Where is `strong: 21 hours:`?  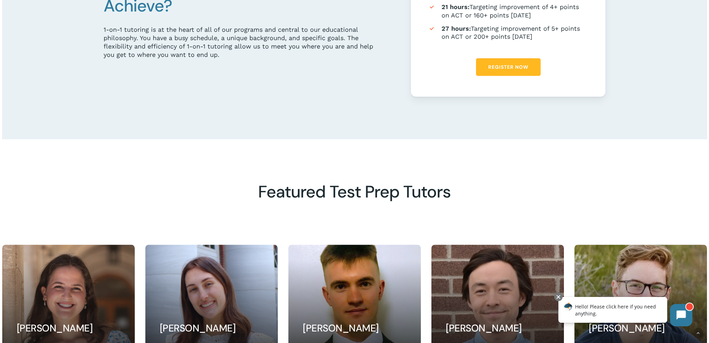
strong: 21 hours: is located at coordinates (455, 7).